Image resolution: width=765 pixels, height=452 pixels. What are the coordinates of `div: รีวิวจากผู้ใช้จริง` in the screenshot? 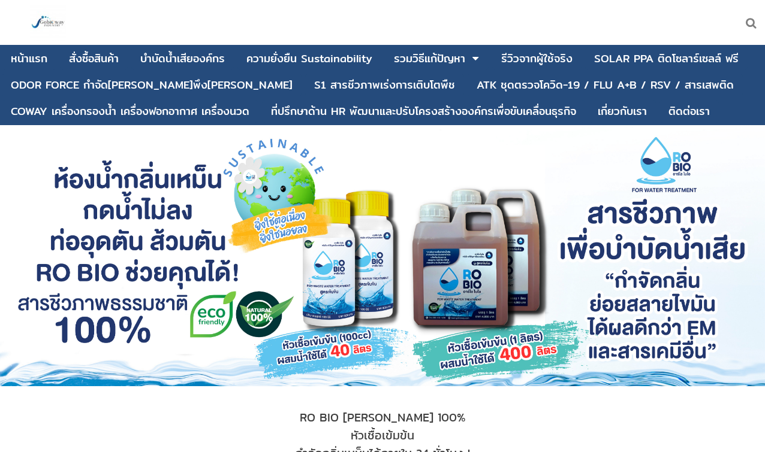 It's located at (536, 59).